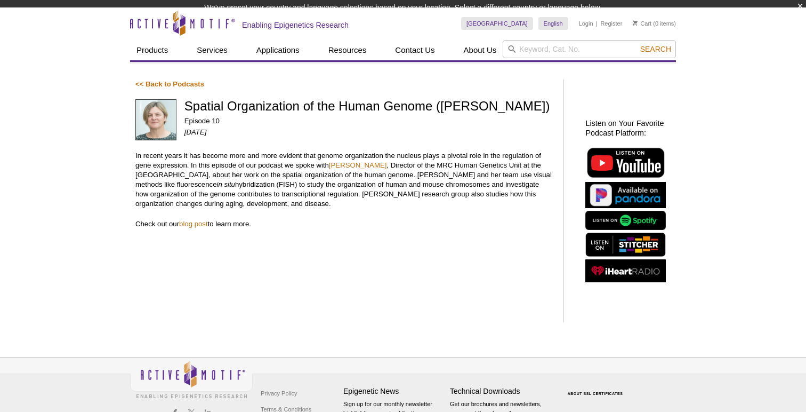 Image resolution: width=806 pixels, height=412 pixels. What do you see at coordinates (654, 23) in the screenshot?
I see `li: (0 items)` at bounding box center [654, 23].